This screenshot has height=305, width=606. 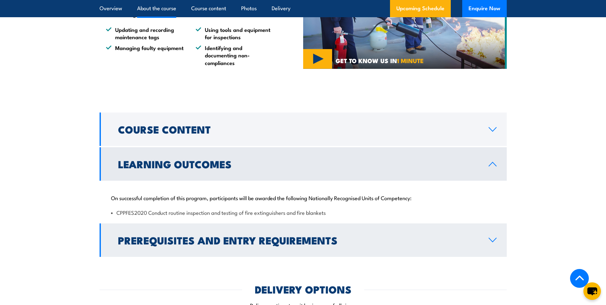 I want to click on li: Updating and recording maintenance tags, so click(x=145, y=33).